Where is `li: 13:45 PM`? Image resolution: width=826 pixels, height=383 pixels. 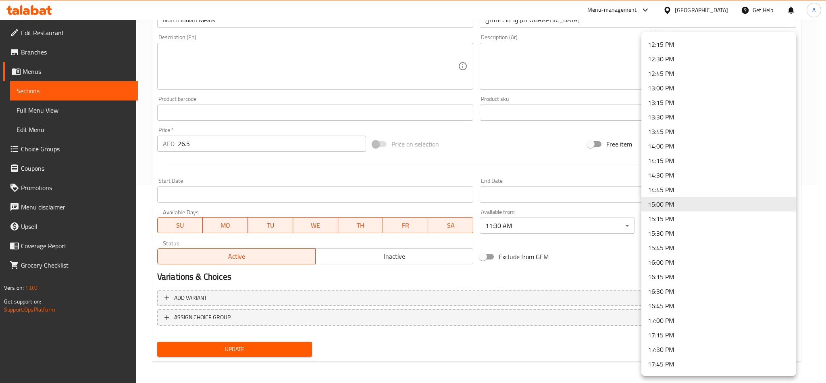
li: 13:45 PM is located at coordinates (719, 131).